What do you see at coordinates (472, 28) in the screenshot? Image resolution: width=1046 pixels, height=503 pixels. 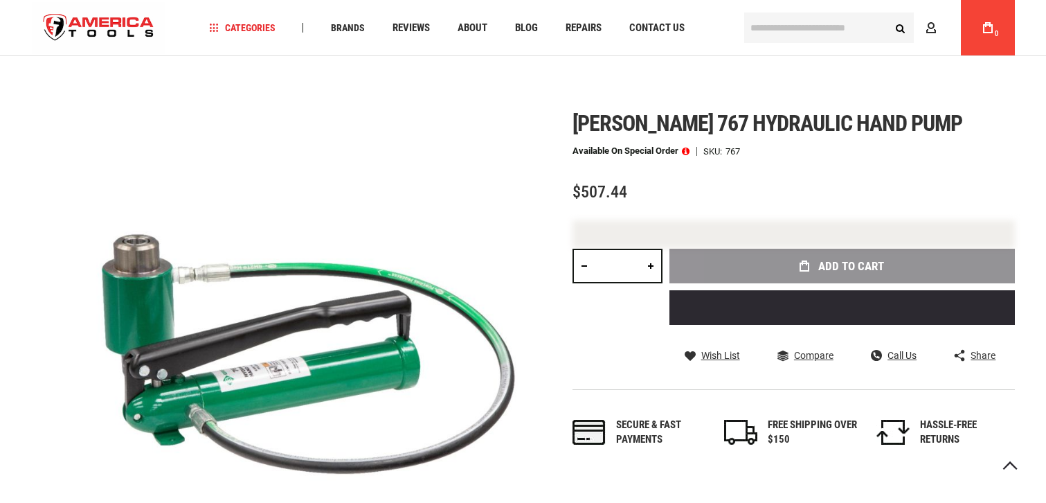 I see `a: About` at bounding box center [472, 28].